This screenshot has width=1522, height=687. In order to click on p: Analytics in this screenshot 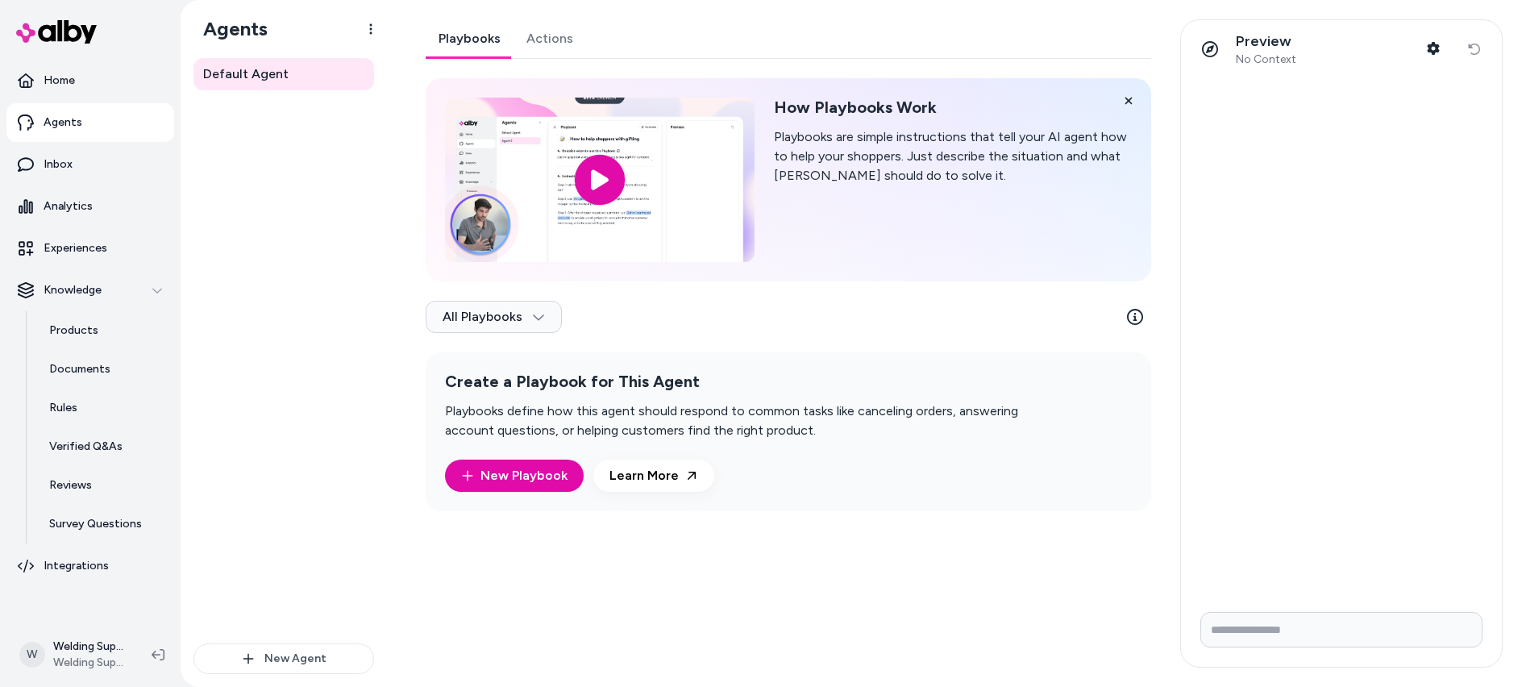, I will do `click(68, 206)`.